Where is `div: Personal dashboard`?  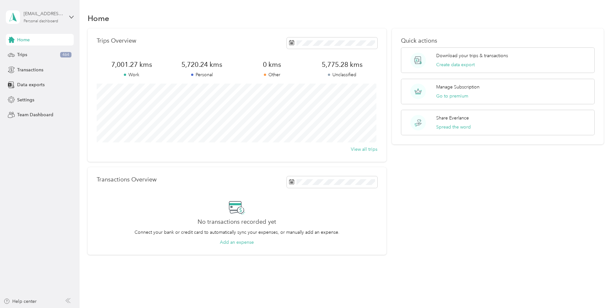
div: Personal dashboard is located at coordinates (41, 21).